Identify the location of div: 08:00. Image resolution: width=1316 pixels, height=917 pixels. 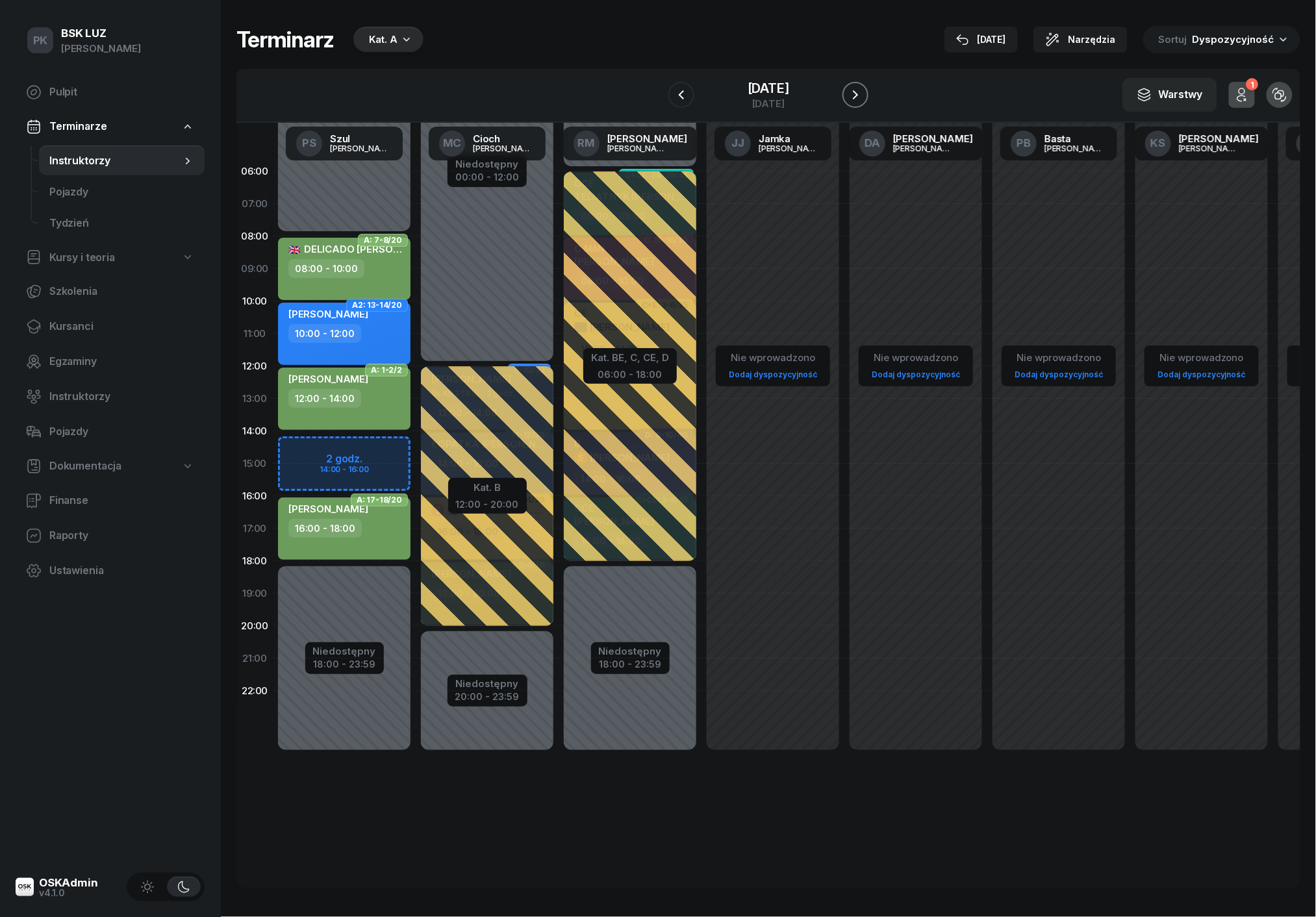
(255, 236).